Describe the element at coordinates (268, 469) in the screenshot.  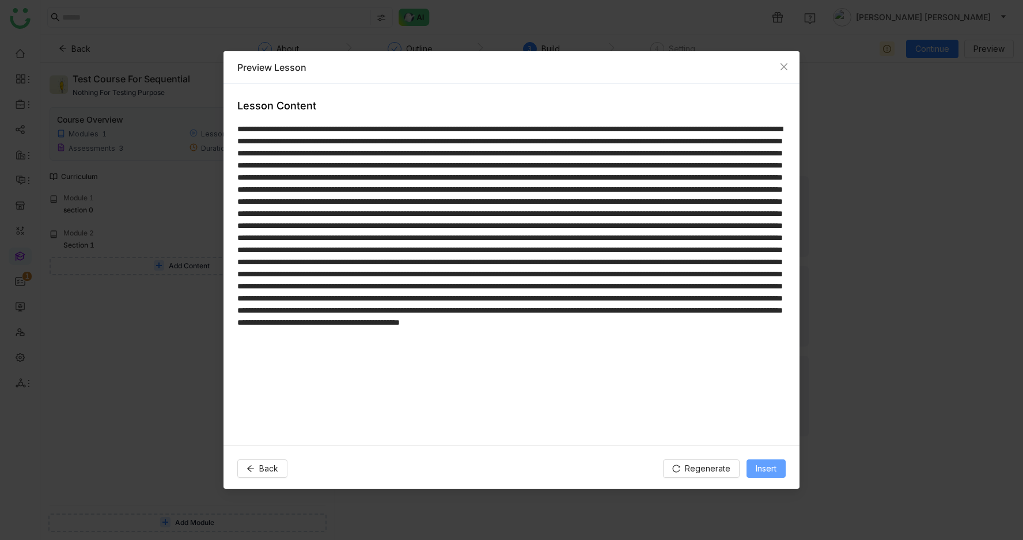
I see `span: Back` at that location.